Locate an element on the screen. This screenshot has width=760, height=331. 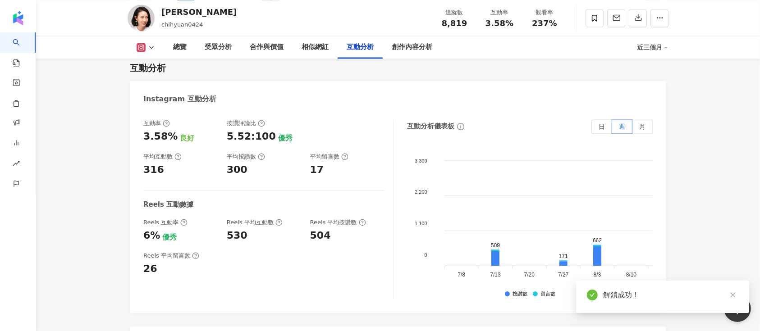
div: 受眾分析 is located at coordinates (218, 47).